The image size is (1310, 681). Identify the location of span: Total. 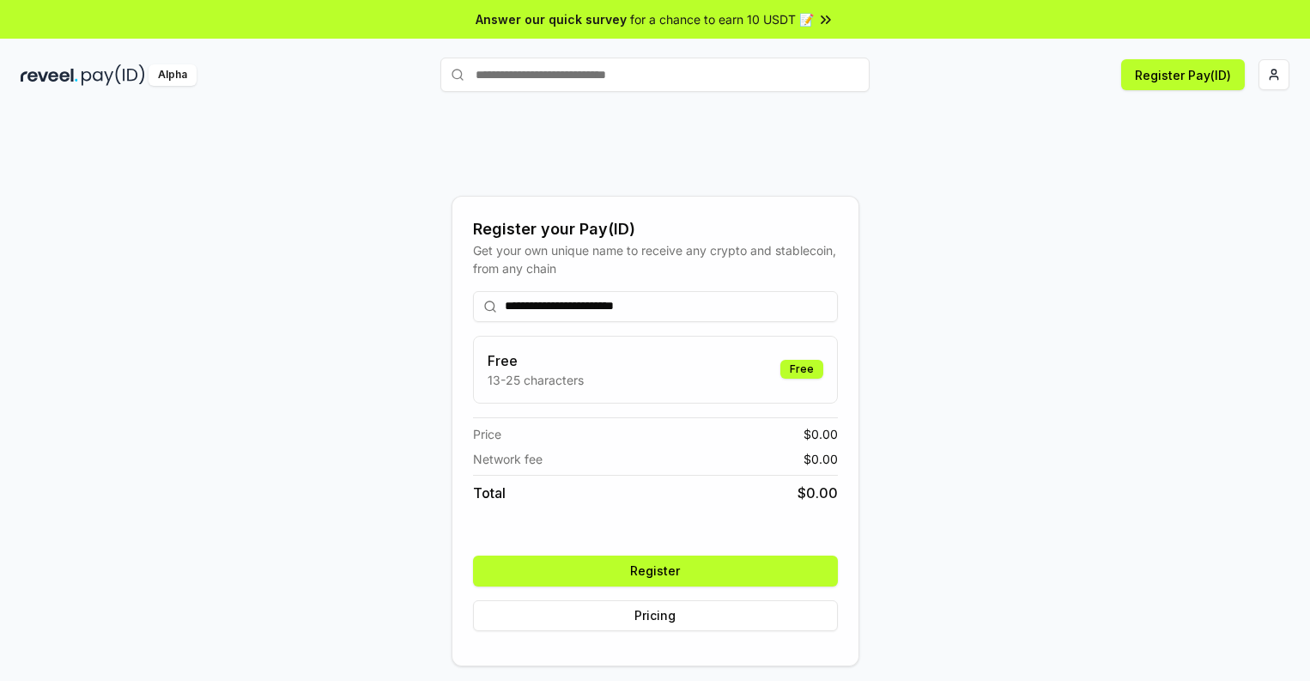
(489, 493).